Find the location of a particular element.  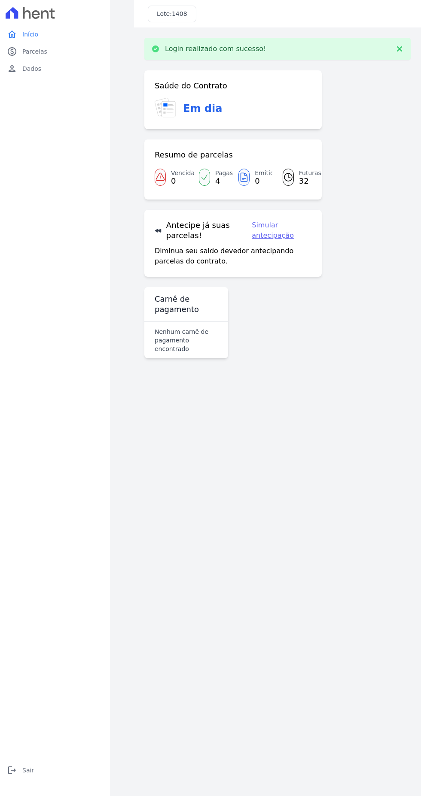

a: Pagas 4 is located at coordinates (213, 177).